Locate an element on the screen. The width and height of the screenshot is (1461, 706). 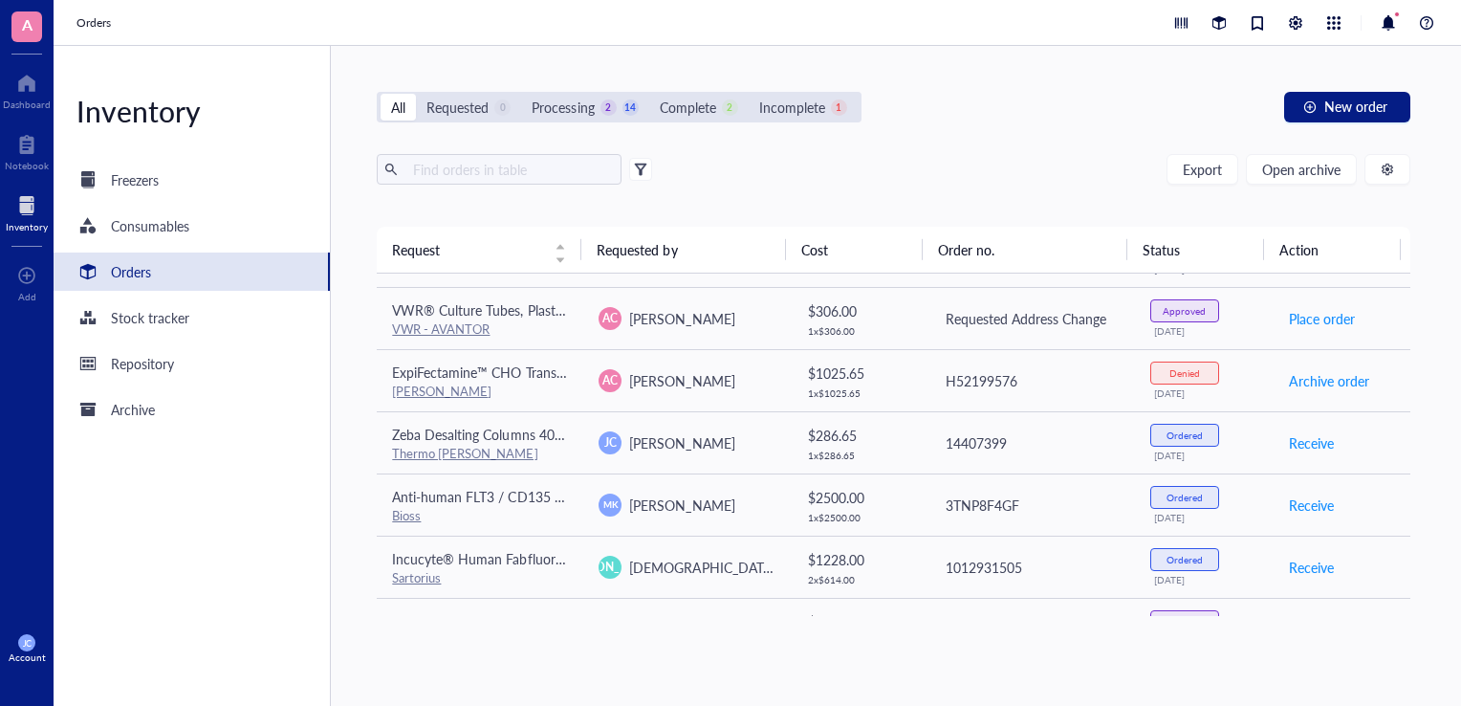
div: 1 x $ 286.65 is located at coordinates (860, 455).